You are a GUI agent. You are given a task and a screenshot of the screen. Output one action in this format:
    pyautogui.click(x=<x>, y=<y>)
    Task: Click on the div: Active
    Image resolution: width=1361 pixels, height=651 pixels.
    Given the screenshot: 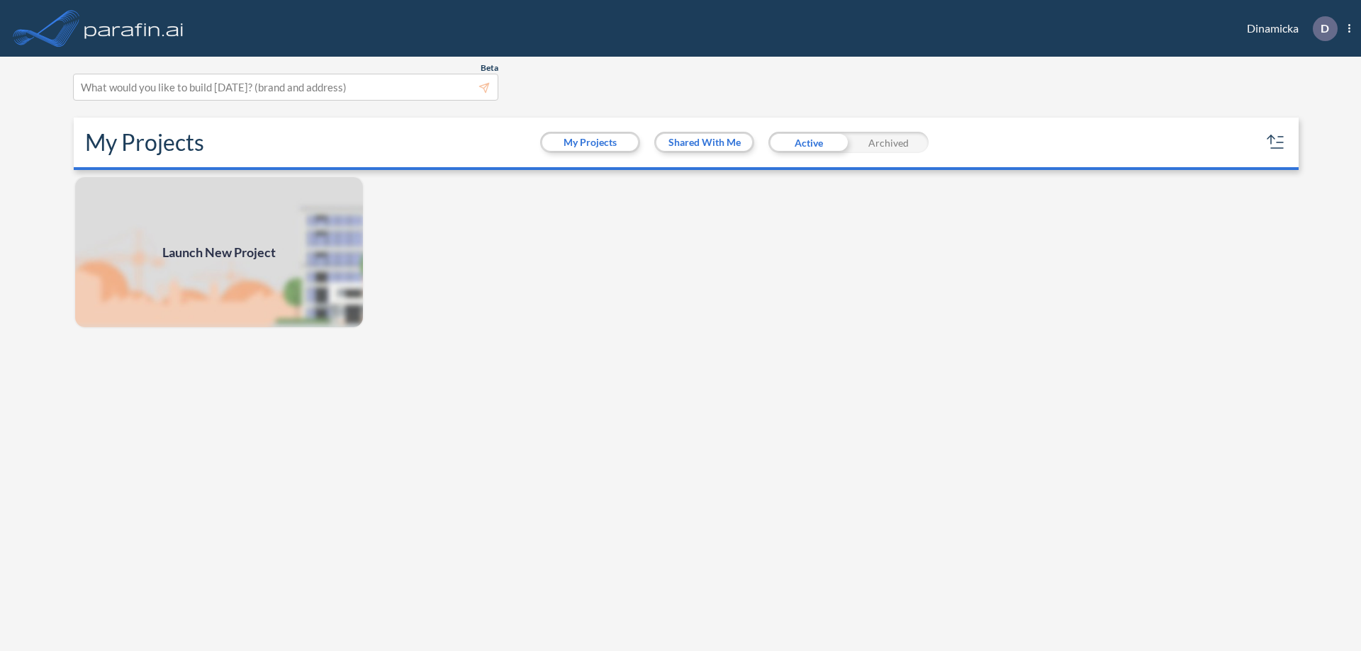 What is the action you would take?
    pyautogui.click(x=808, y=142)
    